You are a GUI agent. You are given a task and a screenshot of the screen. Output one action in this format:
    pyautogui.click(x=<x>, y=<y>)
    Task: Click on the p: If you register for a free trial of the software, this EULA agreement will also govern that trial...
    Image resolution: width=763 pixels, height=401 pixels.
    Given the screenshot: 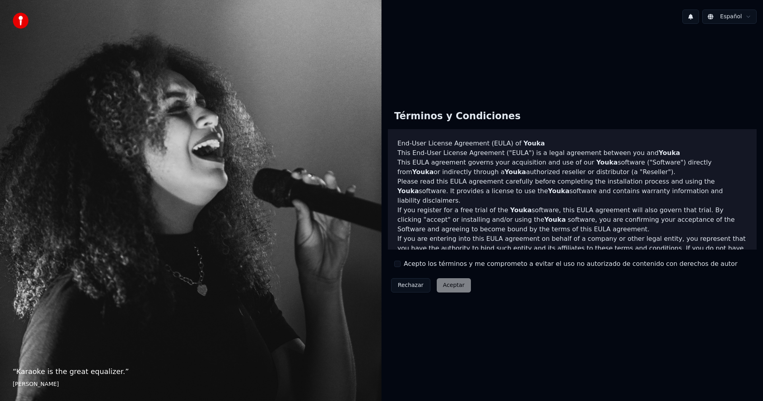 What is the action you would take?
    pyautogui.click(x=572, y=220)
    